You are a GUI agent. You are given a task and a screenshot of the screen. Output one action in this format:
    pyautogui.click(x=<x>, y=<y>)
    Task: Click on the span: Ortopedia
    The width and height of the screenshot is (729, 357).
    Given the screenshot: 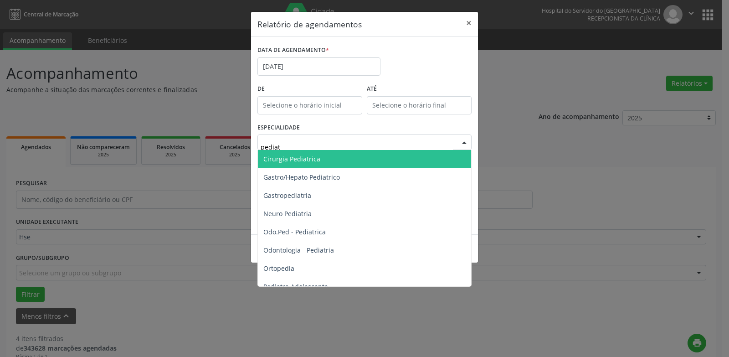 What is the action you would take?
    pyautogui.click(x=279, y=268)
    